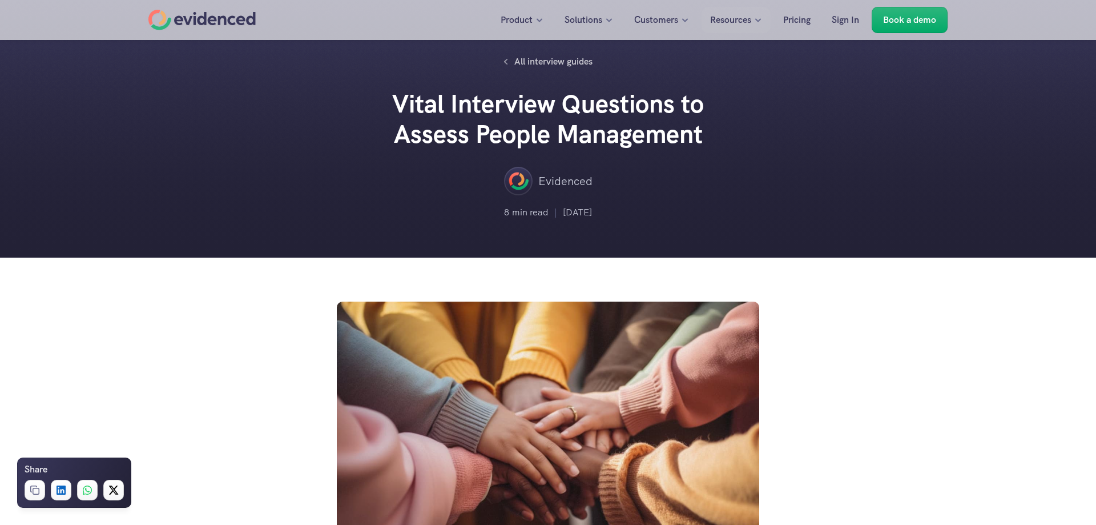 The width and height of the screenshot is (1096, 525). I want to click on p: Sign In, so click(845, 20).